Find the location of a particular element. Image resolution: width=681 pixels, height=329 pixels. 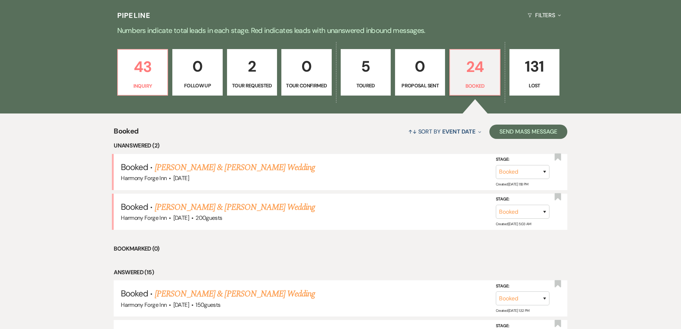

p: Lost is located at coordinates (535, 85).